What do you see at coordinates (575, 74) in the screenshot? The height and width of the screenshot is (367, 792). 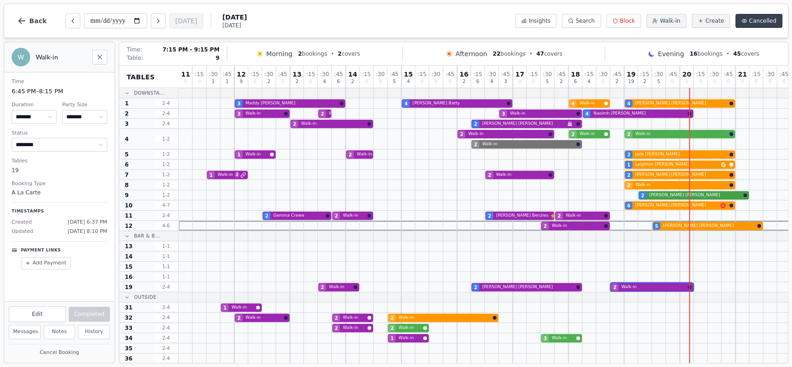 I see `span: 18` at bounding box center [575, 74].